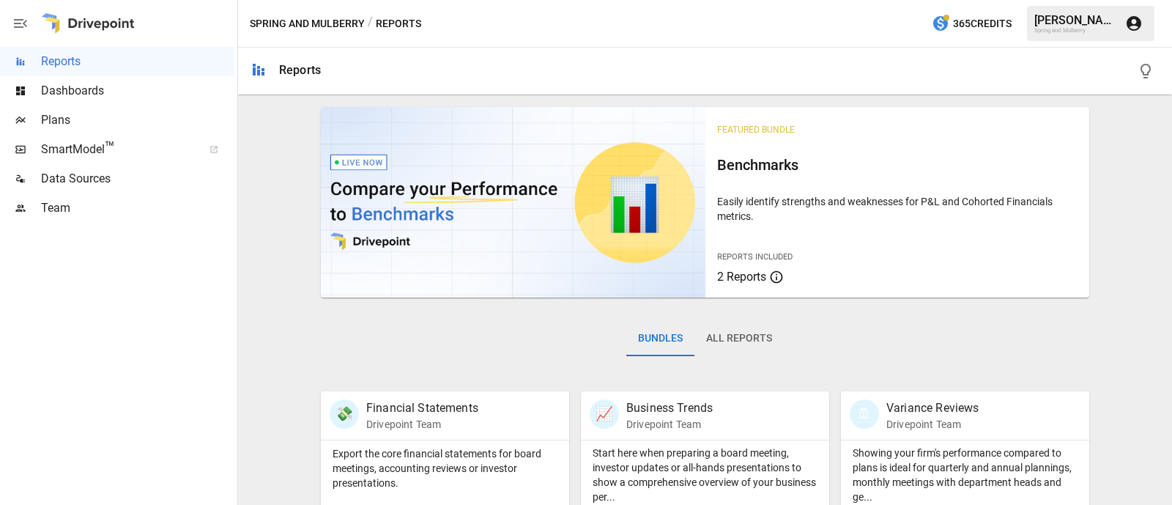  What do you see at coordinates (972, 23) in the screenshot?
I see `button: 365Credits` at bounding box center [972, 23].